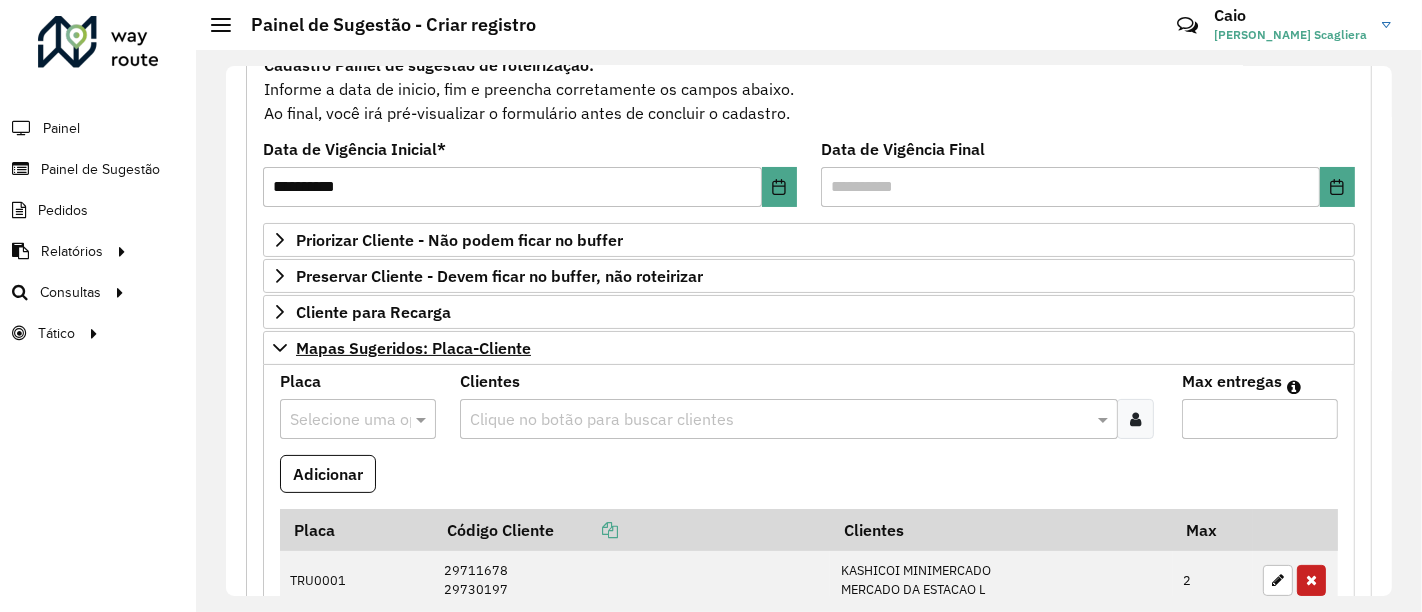 This screenshot has height=612, width=1422. Describe the element at coordinates (809, 240) in the screenshot. I see `a: Priorizar Cliente - Não podem ficar no buffer` at that location.